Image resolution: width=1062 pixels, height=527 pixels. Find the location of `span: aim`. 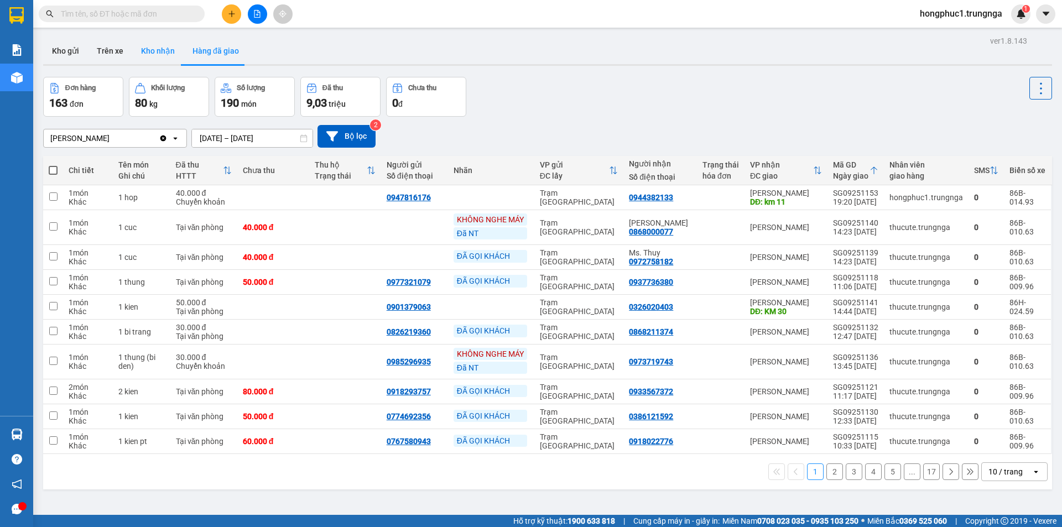

span: aim is located at coordinates (283, 14).